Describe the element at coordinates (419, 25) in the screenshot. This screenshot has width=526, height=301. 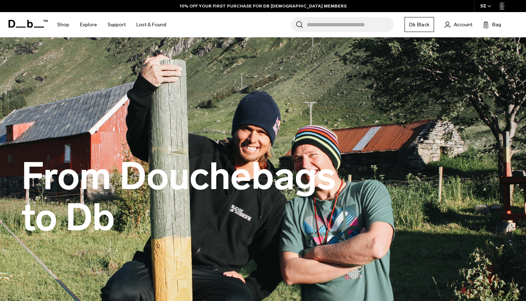
I see `a: Db Black` at that location.